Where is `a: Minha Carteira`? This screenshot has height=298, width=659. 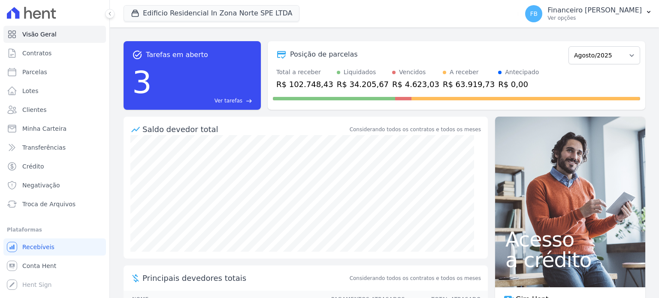 a: Minha Carteira is located at coordinates (54, 129).